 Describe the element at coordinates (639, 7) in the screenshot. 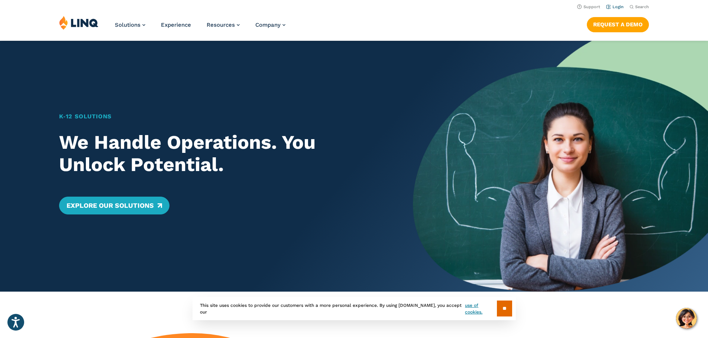

I see `button: Open Search Bar` at that location.